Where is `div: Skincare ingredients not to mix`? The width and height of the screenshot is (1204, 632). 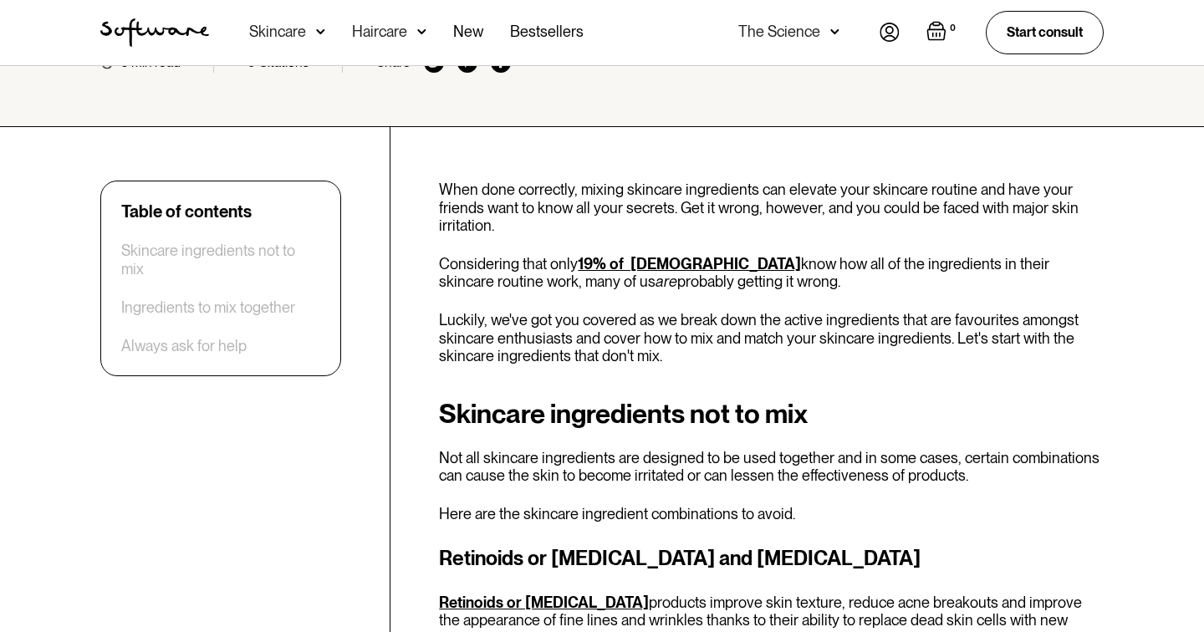 div: Skincare ingredients not to mix is located at coordinates (221, 259).